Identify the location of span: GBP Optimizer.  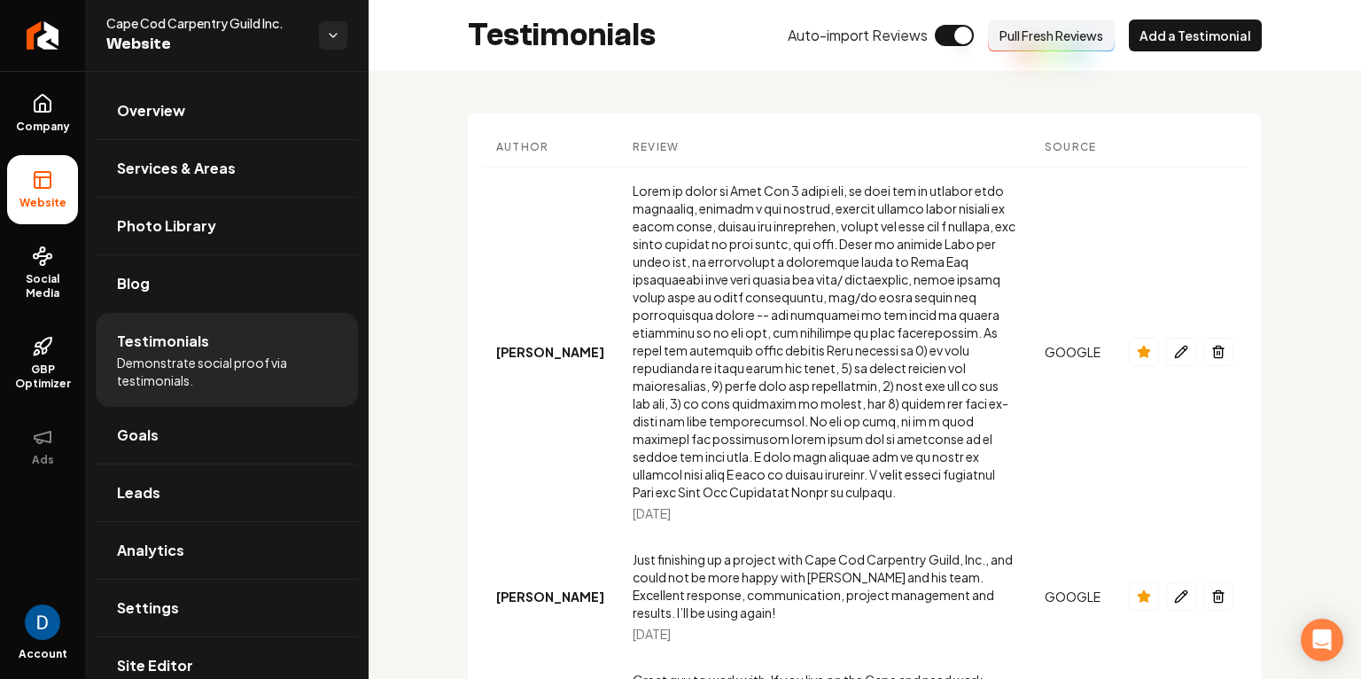
(43, 377).